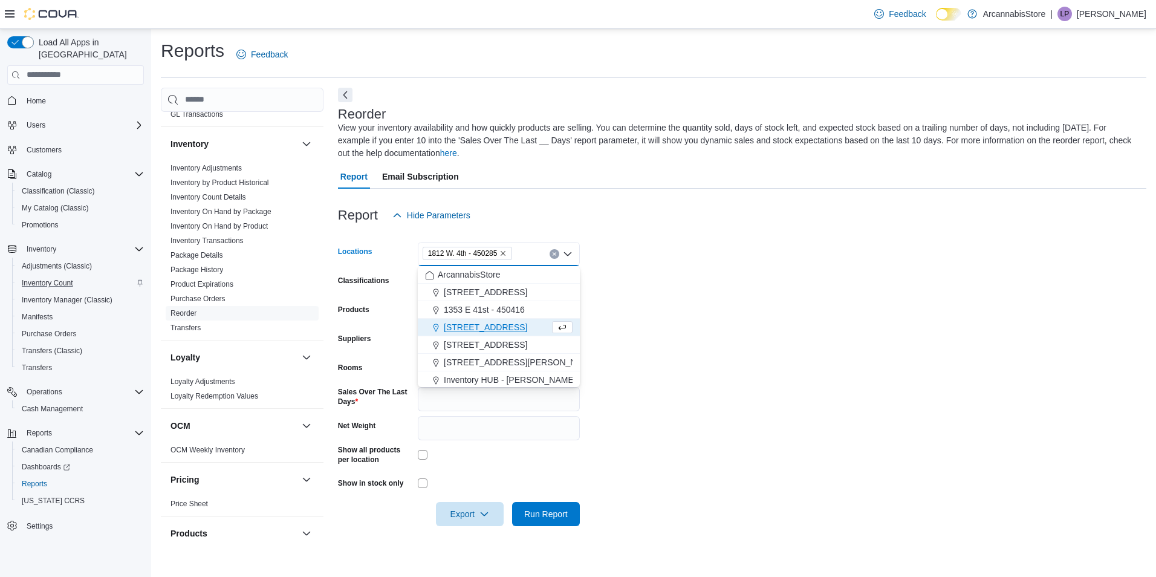 This screenshot has width=1156, height=577. I want to click on span: Reports, so click(83, 433).